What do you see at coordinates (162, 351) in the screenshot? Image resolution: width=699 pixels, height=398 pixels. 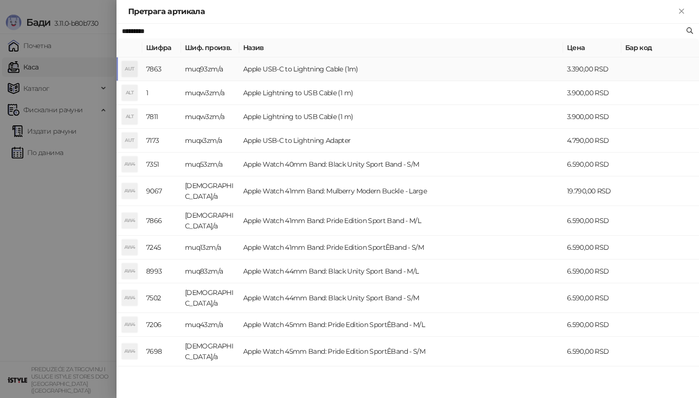 I see `td: 7698` at bounding box center [162, 351].